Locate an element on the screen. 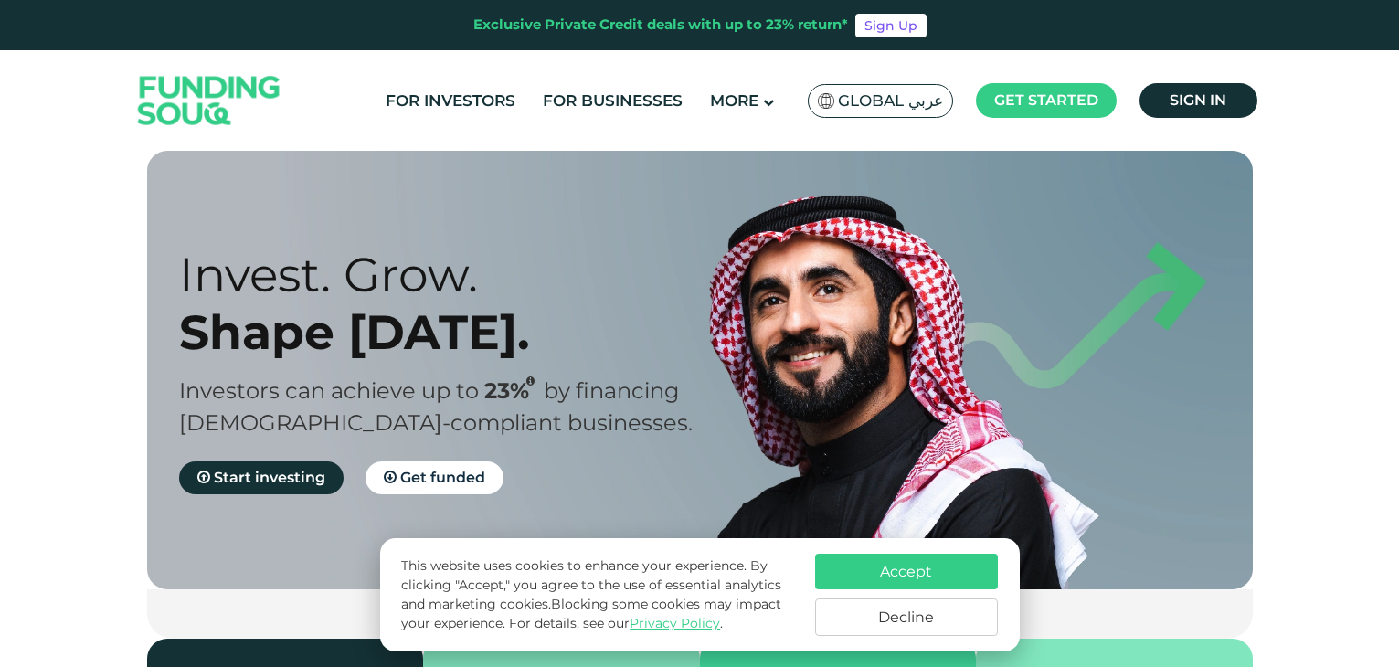 This screenshot has width=1399, height=667. a: Sign Up is located at coordinates (891, 26).